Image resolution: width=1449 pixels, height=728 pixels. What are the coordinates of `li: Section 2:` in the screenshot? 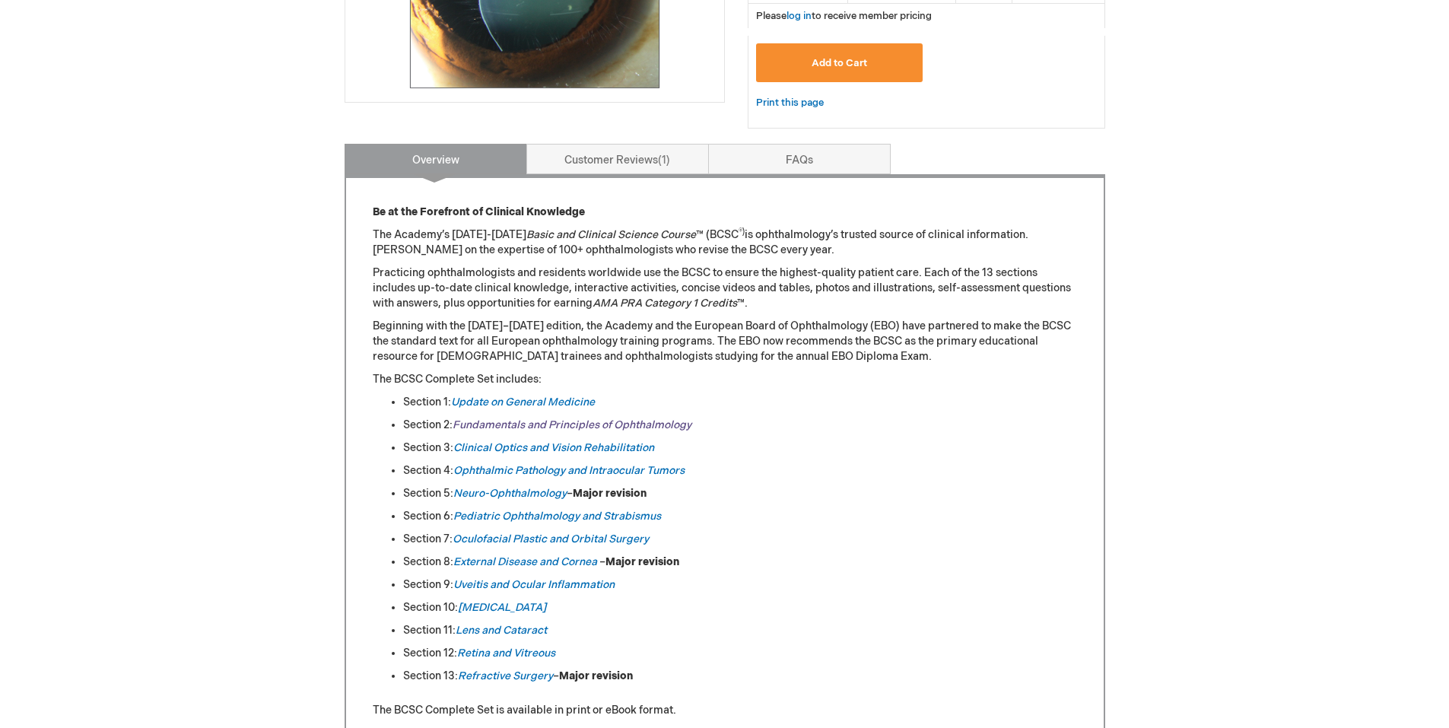 It's located at (740, 425).